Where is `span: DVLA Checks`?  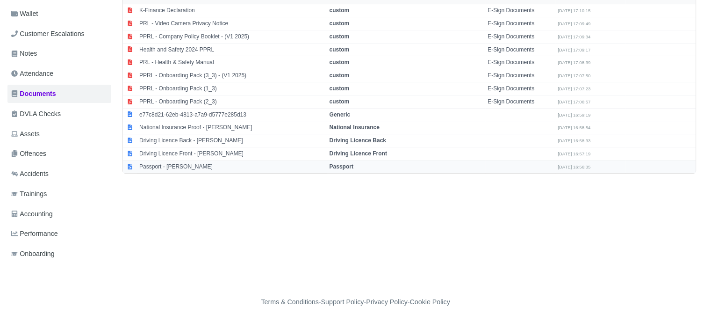
span: DVLA Checks is located at coordinates (36, 114).